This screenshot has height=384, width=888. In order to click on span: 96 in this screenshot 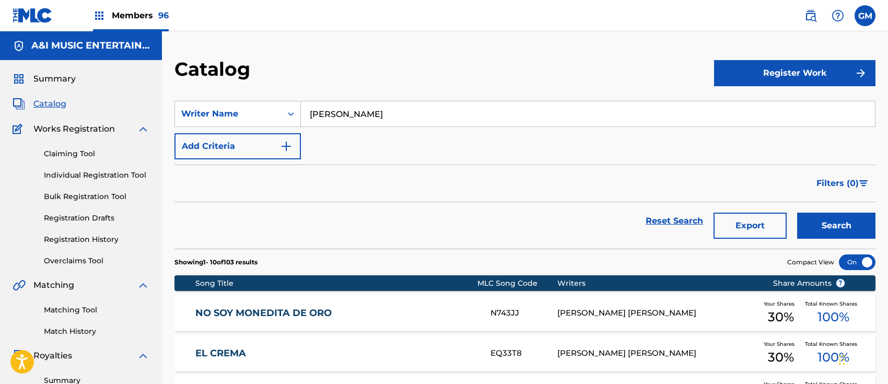, I will do `click(163, 15)`.